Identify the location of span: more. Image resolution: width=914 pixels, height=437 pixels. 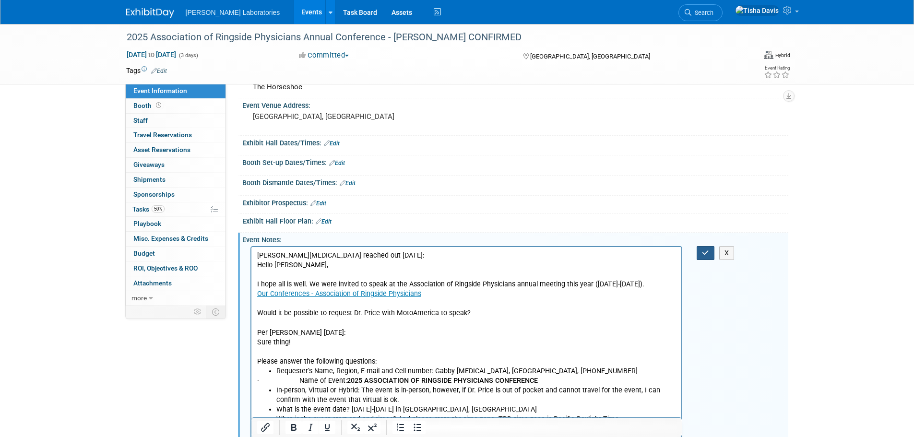
(139, 298).